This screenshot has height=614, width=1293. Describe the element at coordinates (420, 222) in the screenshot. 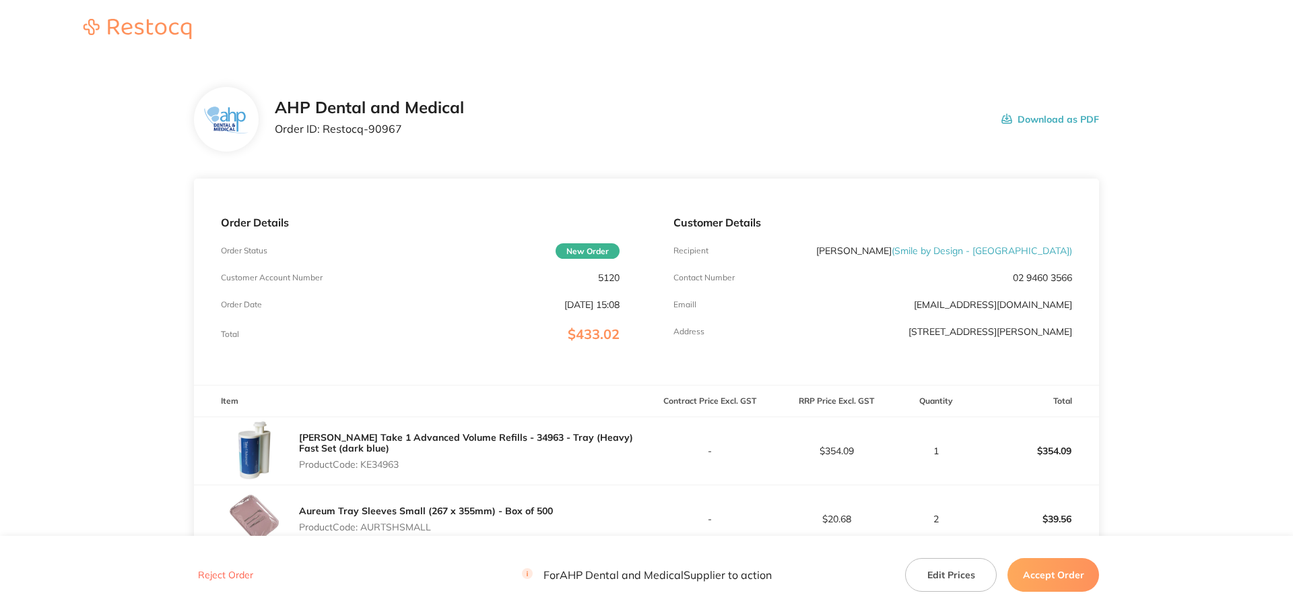

I see `p: Order Details` at that location.